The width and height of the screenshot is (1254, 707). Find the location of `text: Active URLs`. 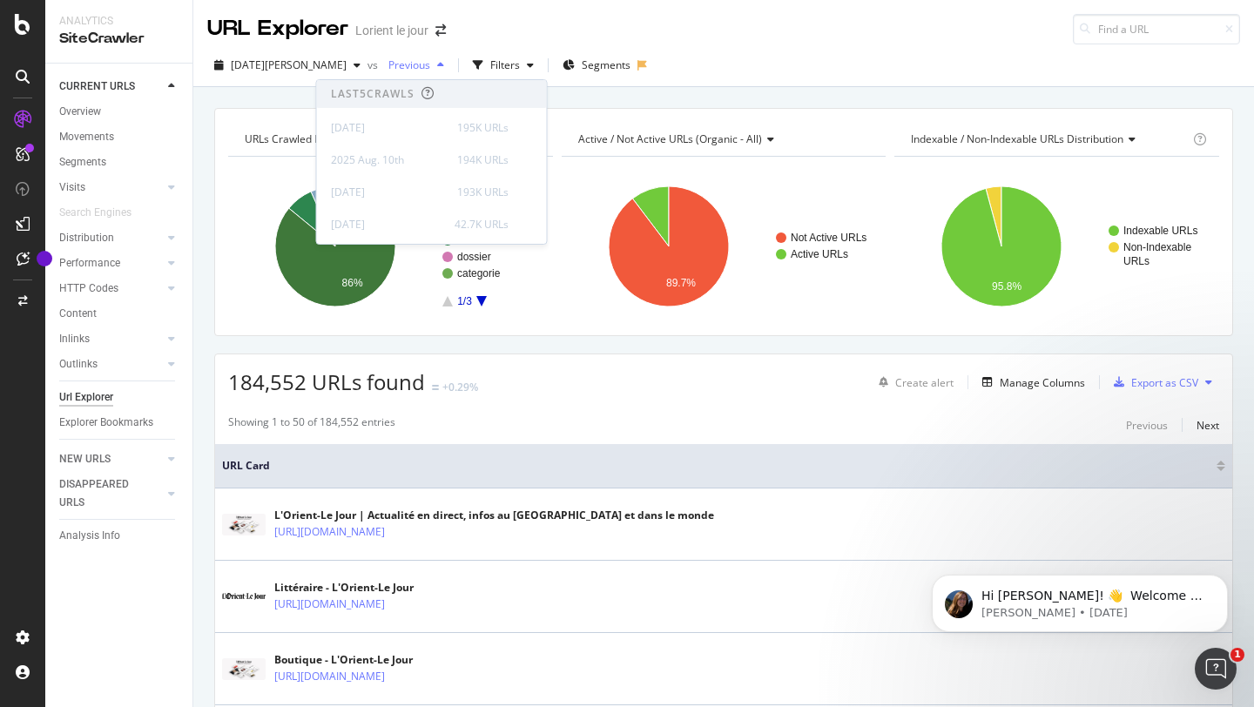

text: Active URLs is located at coordinates (820, 254).